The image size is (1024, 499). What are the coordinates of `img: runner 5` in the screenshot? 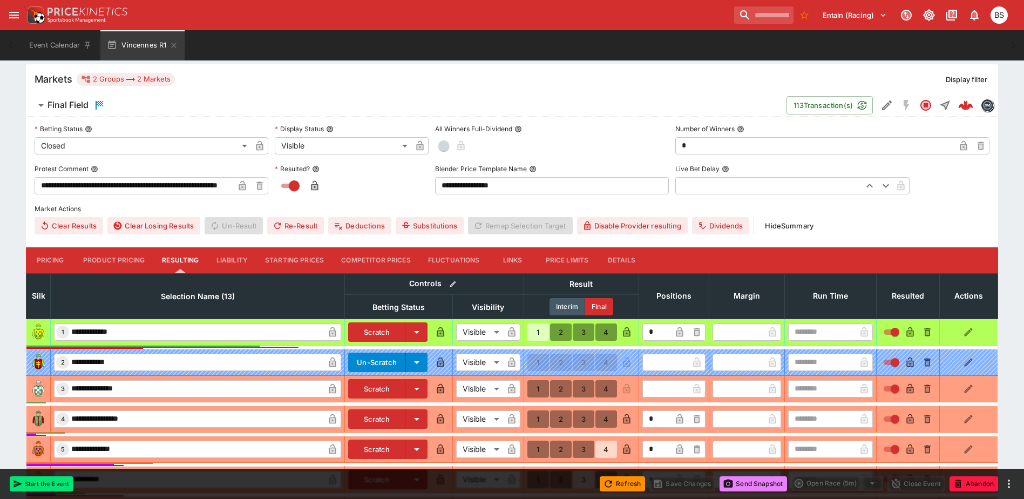 It's located at (38, 449).